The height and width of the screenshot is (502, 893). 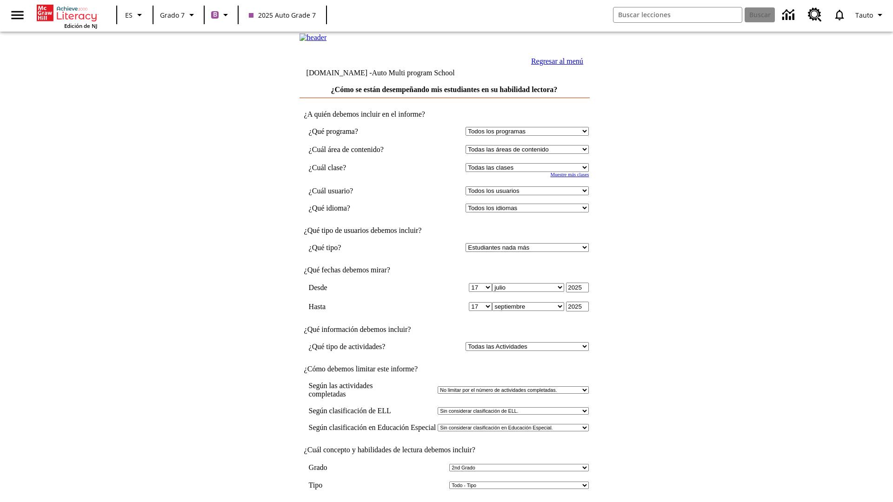 I want to click on img: header, so click(x=313, y=38).